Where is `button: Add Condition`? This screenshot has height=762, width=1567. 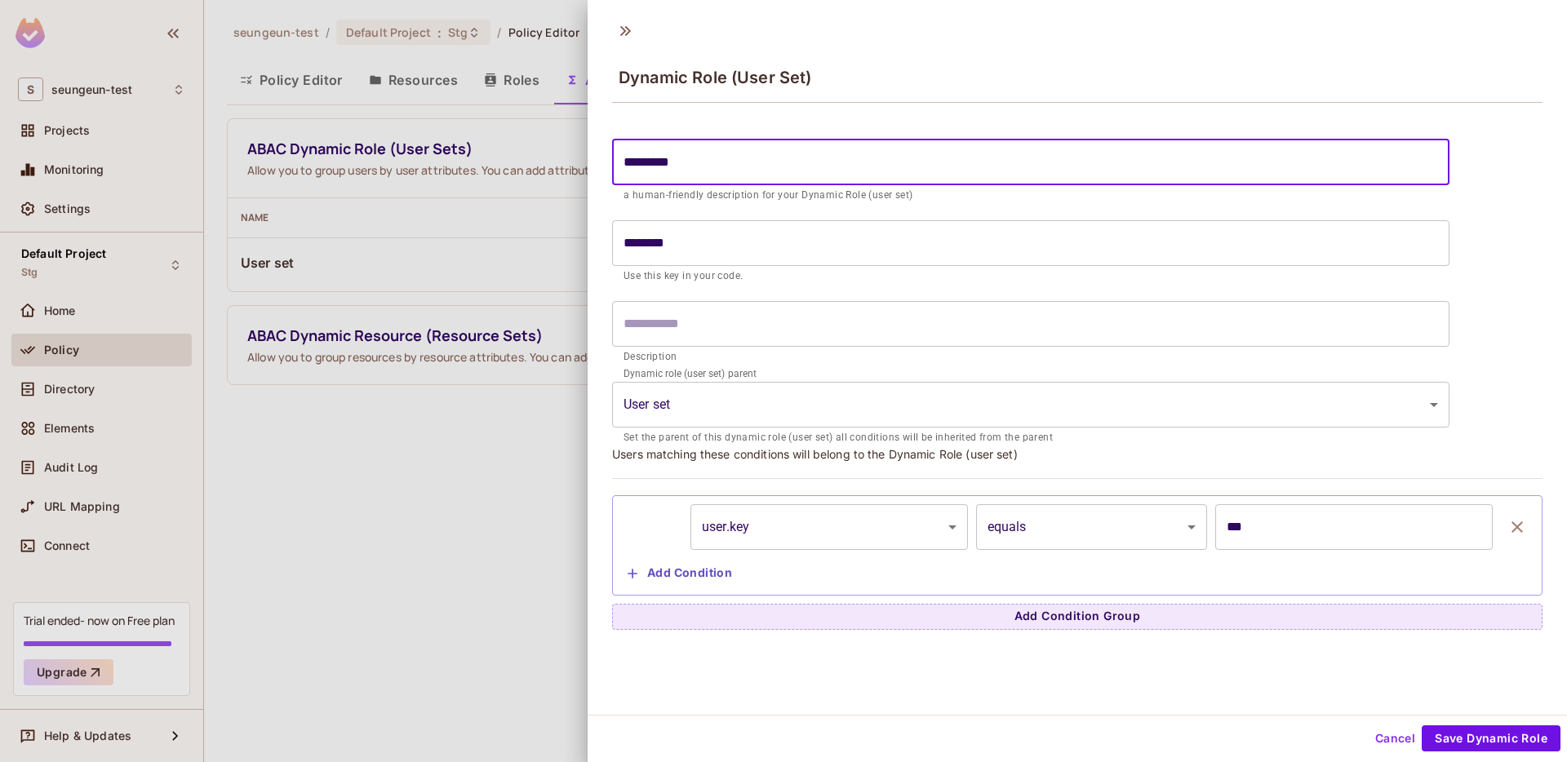
button: Add Condition is located at coordinates (680, 574).